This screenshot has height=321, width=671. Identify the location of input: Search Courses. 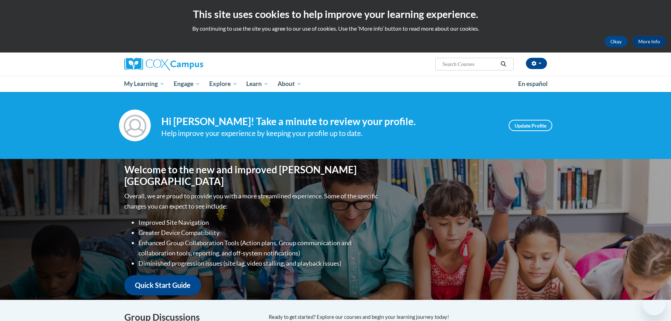
(470, 64).